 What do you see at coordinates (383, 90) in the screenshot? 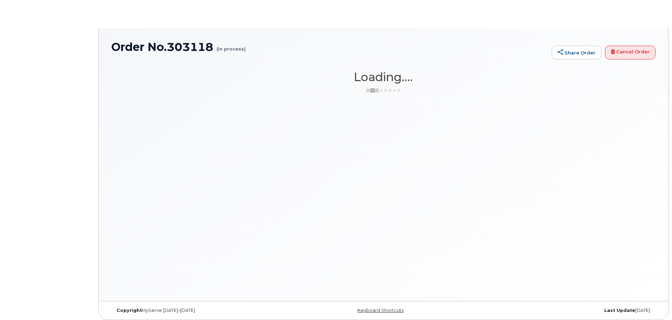
I see `img: ajax-loader-3a6953c30dc77f0bf724df975f13086db4f4c1262e45940f03d1251963f1bf2e.gif` at bounding box center [383, 90].